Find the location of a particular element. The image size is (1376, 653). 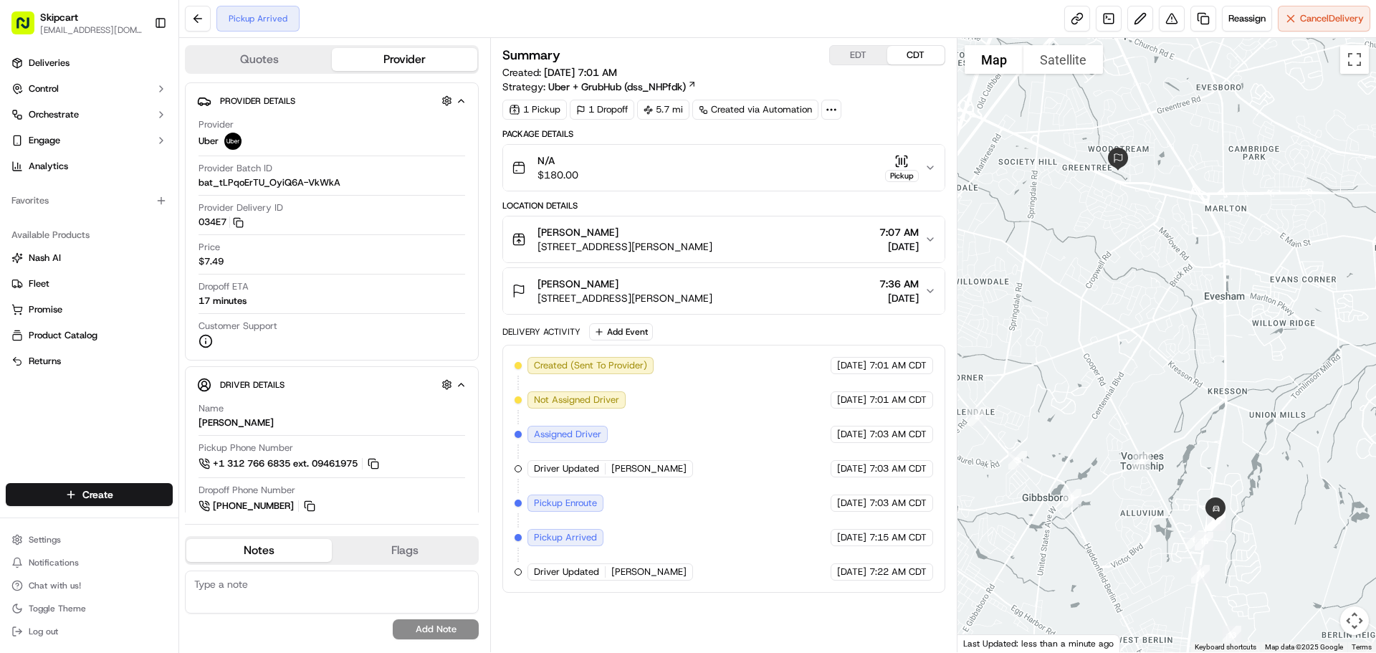

span: Driver Details is located at coordinates (252, 385).